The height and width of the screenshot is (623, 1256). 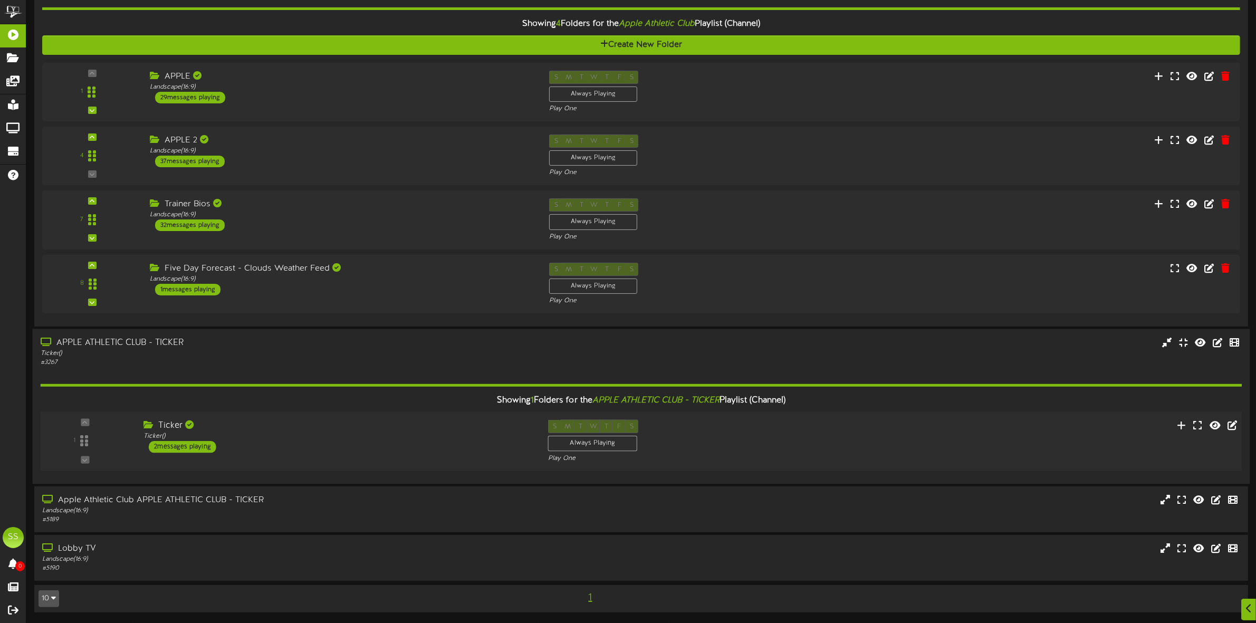 I want to click on span: 4, so click(x=558, y=24).